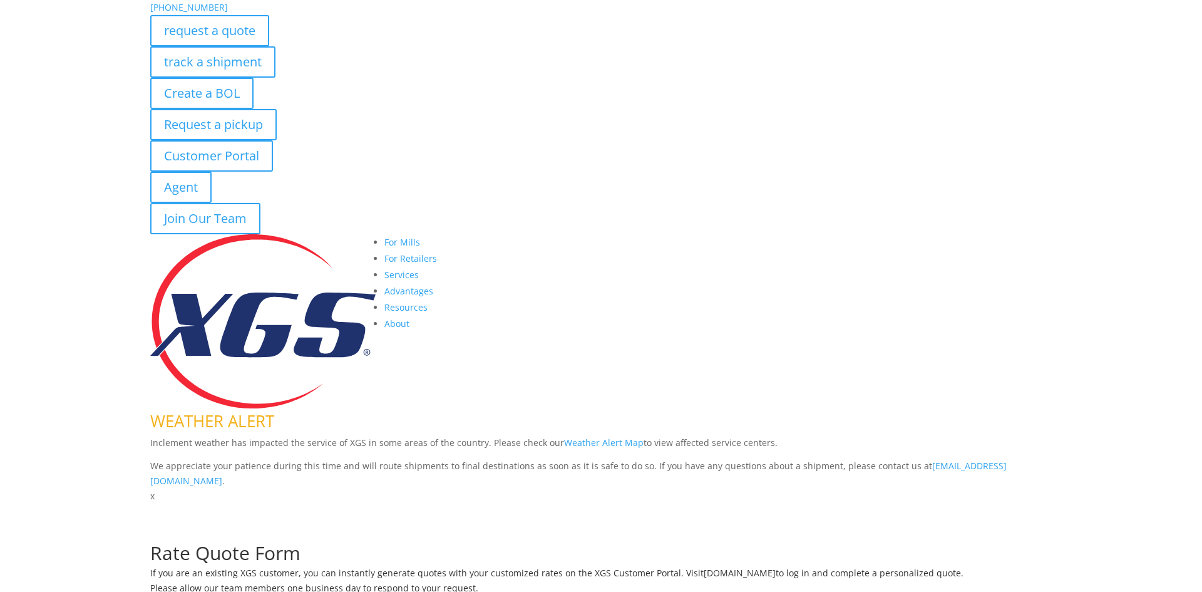  Describe the element at coordinates (601, 516) in the screenshot. I see `h1: Request a Quote` at that location.